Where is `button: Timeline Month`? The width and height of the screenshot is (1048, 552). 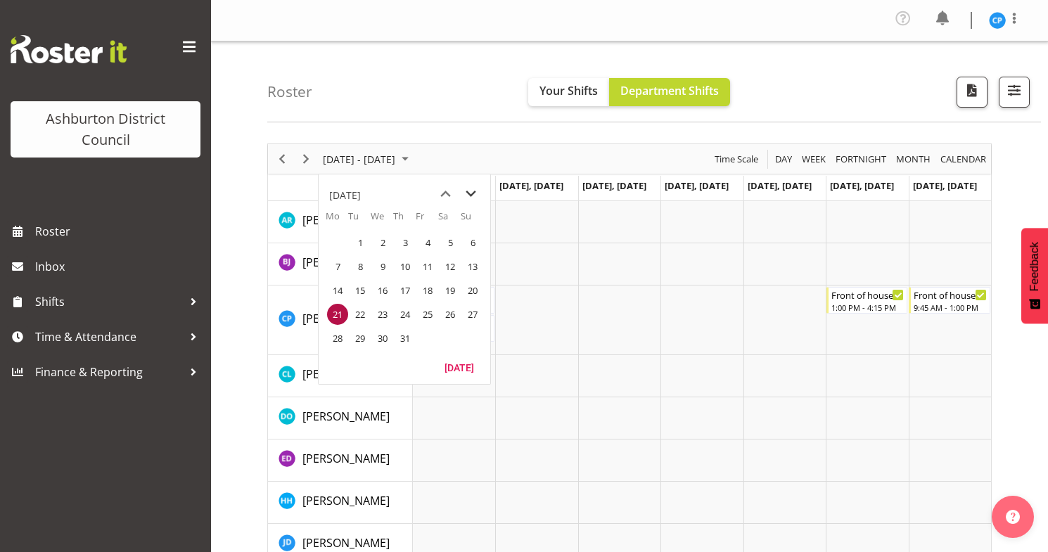 button: Timeline Month is located at coordinates (914, 159).